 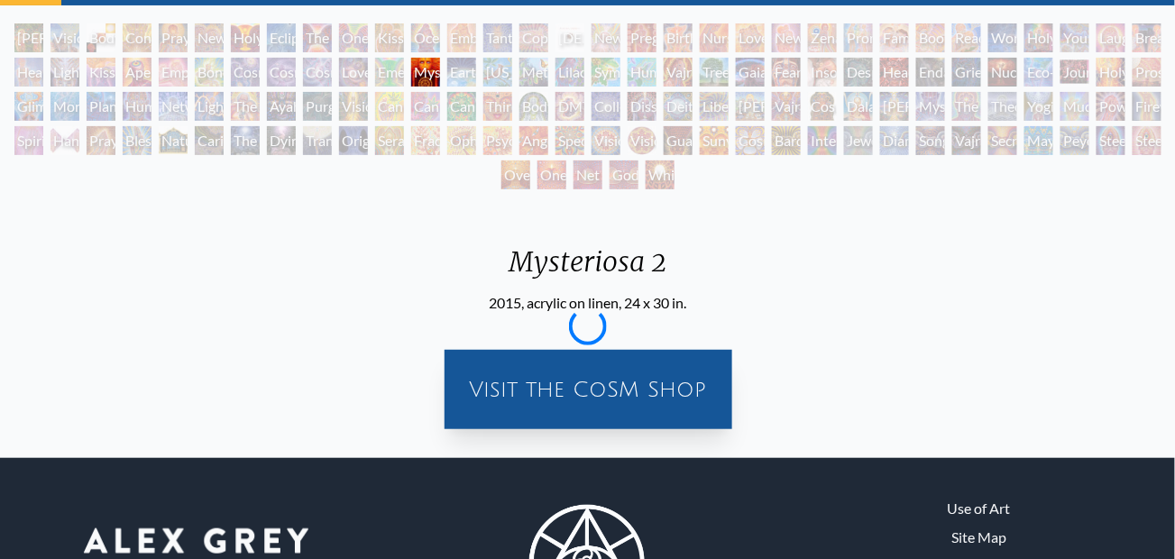 What do you see at coordinates (209, 106) in the screenshot?
I see `div: Lightworker` at bounding box center [209, 106].